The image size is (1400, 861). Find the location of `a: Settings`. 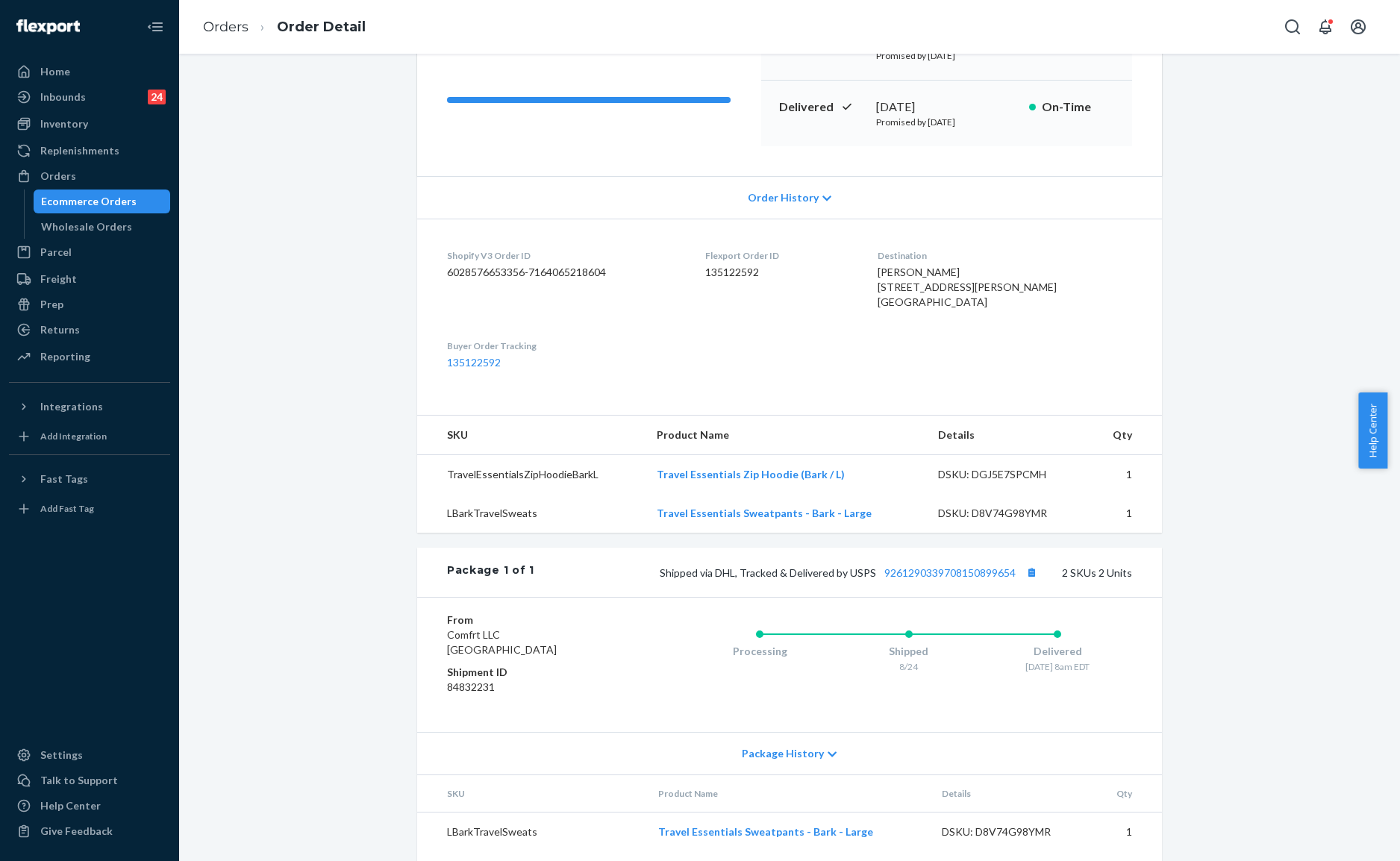

a: Settings is located at coordinates (90, 755).